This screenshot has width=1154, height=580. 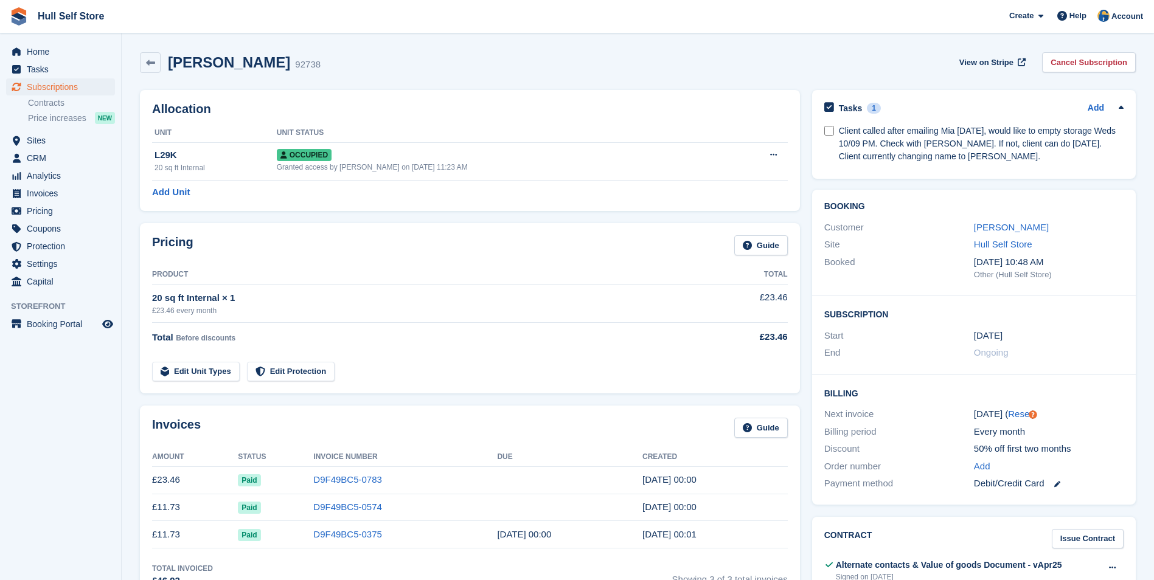 I want to click on a: D9F49BC5-0574, so click(x=347, y=507).